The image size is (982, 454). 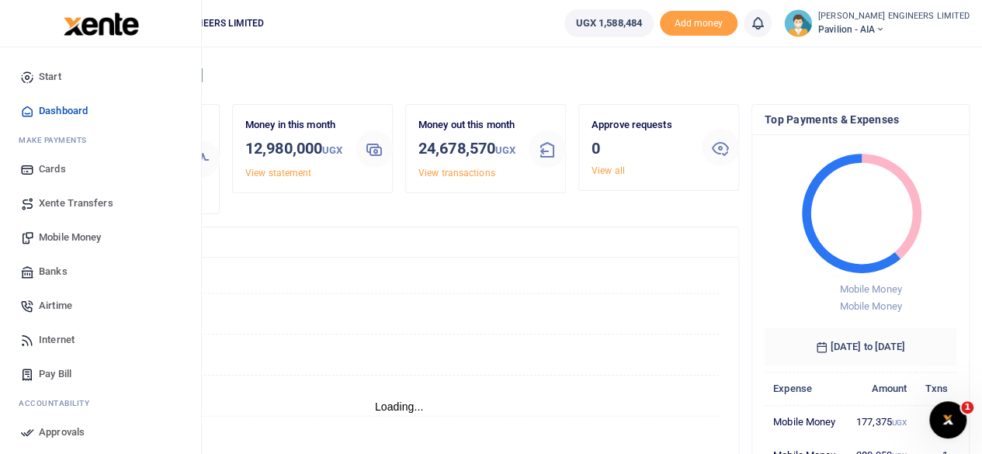 I want to click on a: Start, so click(x=100, y=77).